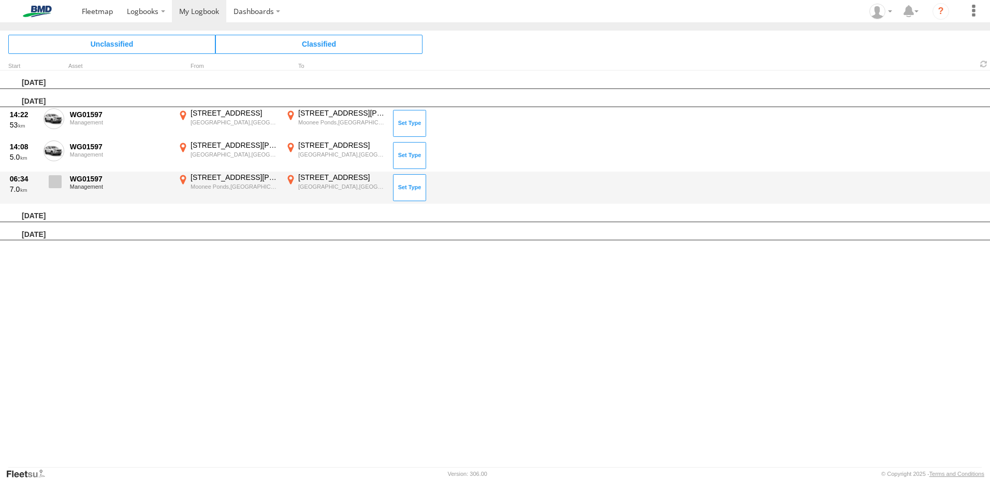 This screenshot has width=990, height=479. What do you see at coordinates (24, 179) in the screenshot?
I see `div: 06:34` at bounding box center [24, 179].